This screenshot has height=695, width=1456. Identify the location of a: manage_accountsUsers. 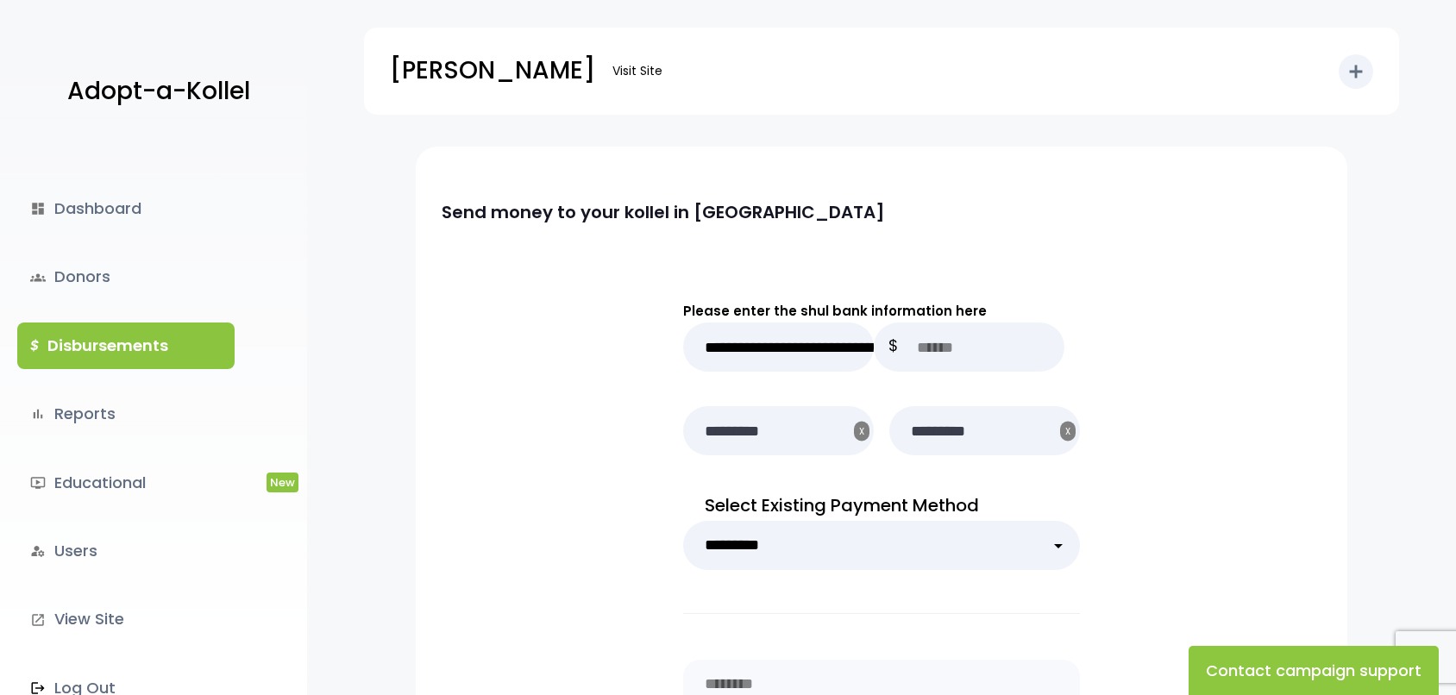
(126, 551).